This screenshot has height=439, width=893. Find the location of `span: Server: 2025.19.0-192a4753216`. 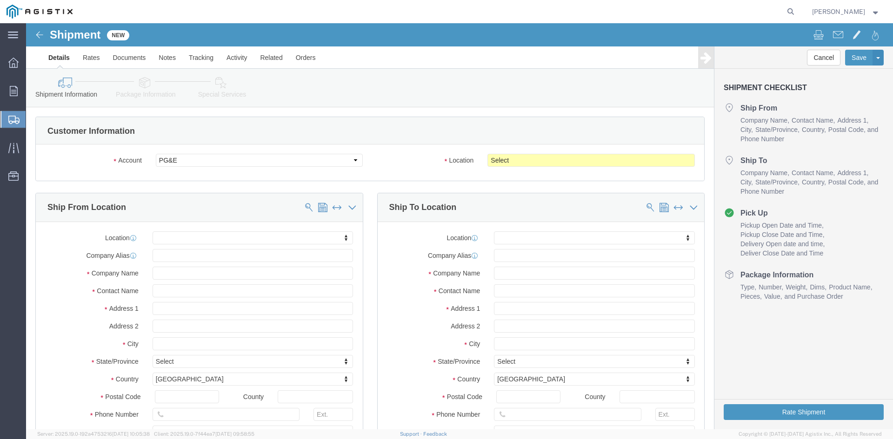

span: Server: 2025.19.0-192a4753216 is located at coordinates (93, 434).